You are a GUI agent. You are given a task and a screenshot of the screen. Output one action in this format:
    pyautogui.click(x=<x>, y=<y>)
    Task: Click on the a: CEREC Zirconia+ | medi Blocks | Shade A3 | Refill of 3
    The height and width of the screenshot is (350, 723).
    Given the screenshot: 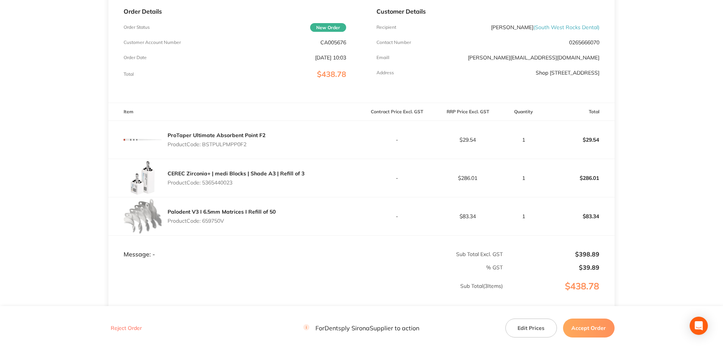 What is the action you would take?
    pyautogui.click(x=236, y=174)
    